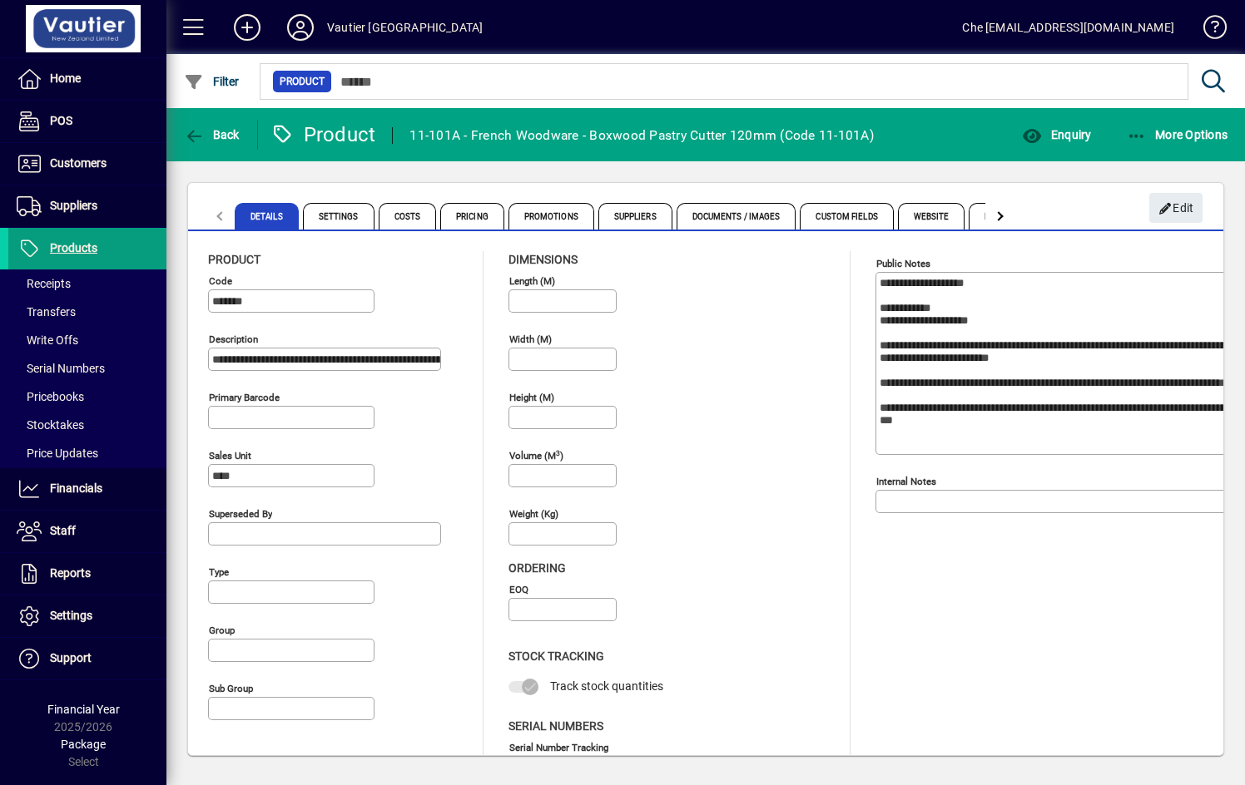 The height and width of the screenshot is (785, 1245). What do you see at coordinates (532, 398) in the screenshot?
I see `mat-label: Height (m)` at bounding box center [532, 398].